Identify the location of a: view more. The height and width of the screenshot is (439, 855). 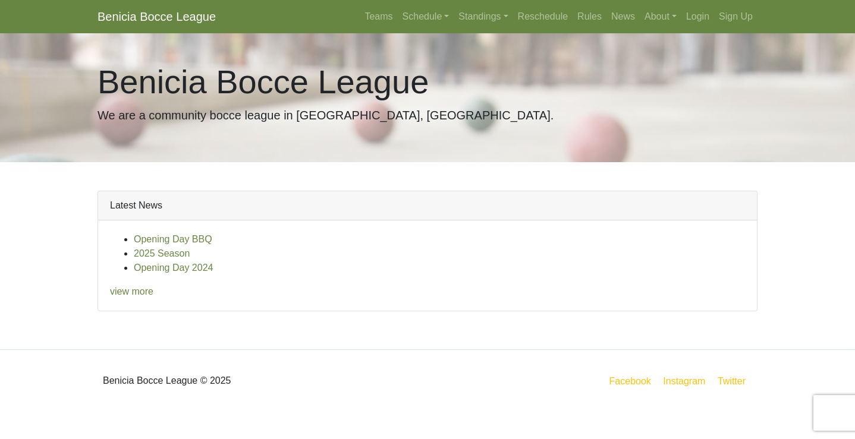
(131, 291).